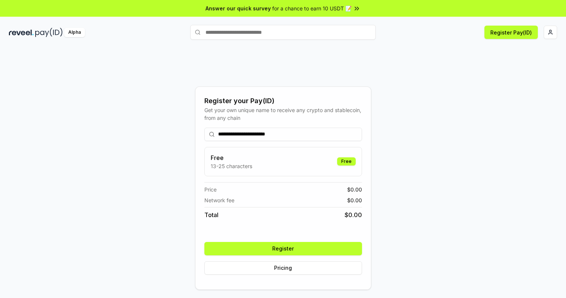 The width and height of the screenshot is (566, 298). What do you see at coordinates (312, 8) in the screenshot?
I see `span: for a chance to earn 10 USDT 📝` at bounding box center [312, 8].